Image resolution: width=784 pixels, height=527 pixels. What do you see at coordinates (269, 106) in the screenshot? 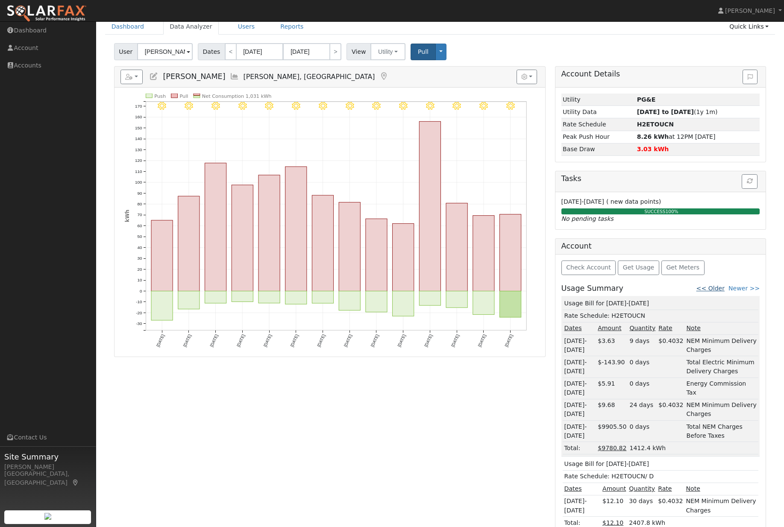
I see `i: 8/09 - Clear` at bounding box center [269, 106].